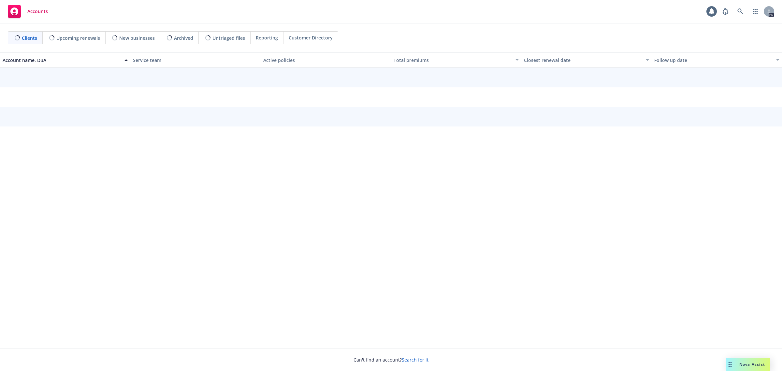 The height and width of the screenshot is (371, 782). Describe the element at coordinates (326, 60) in the screenshot. I see `button: Active policies` at that location.